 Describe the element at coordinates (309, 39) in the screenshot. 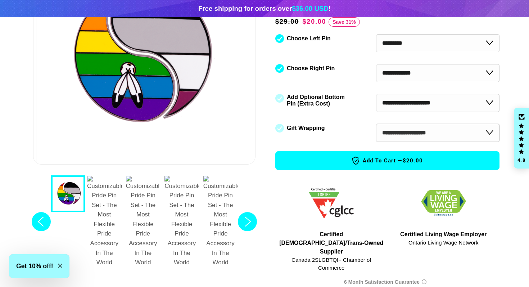

I see `label: Choose Left Pin` at that location.